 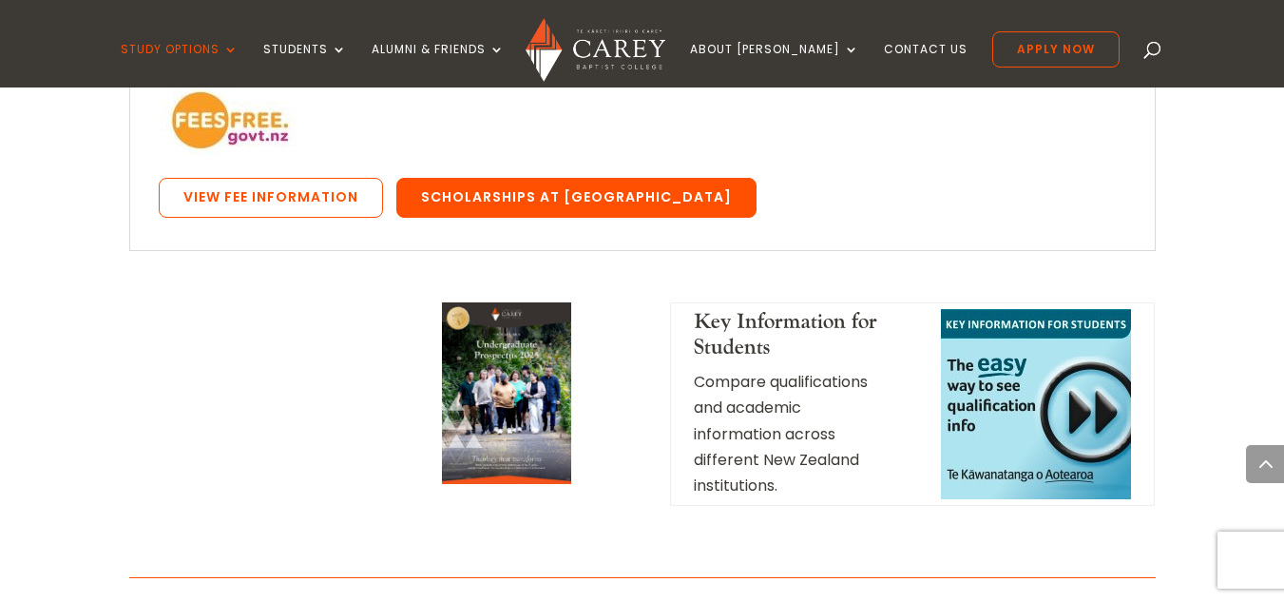 What do you see at coordinates (506, 478) in the screenshot?
I see `a: Undergraduate Prospectus Cover 2025` at bounding box center [506, 478].